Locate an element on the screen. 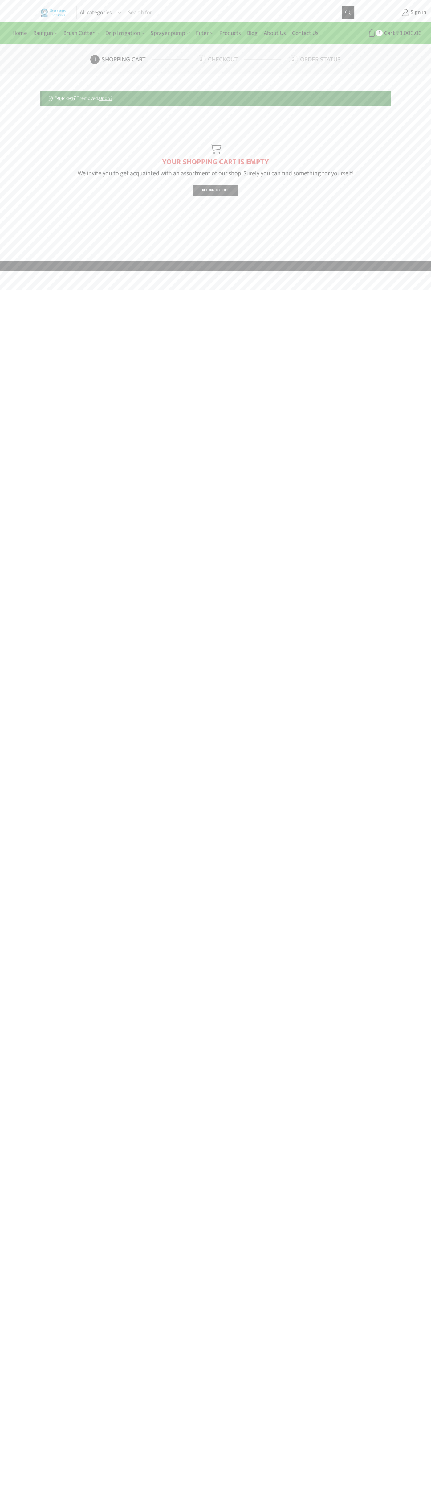 This screenshot has width=431, height=1499. a: Blog is located at coordinates (253, 33).